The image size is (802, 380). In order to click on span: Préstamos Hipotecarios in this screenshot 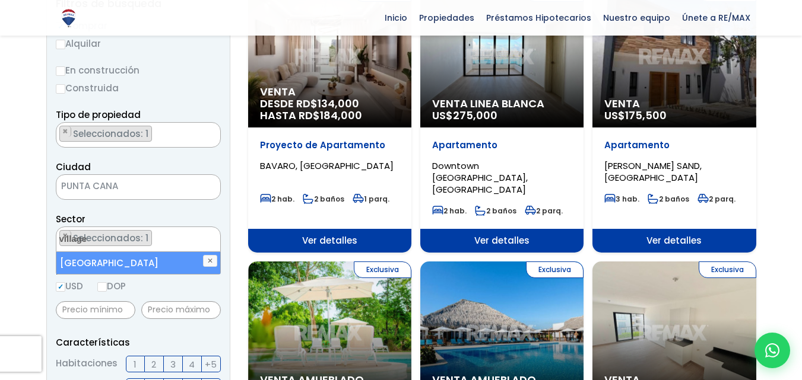, I will do `click(538, 18)`.